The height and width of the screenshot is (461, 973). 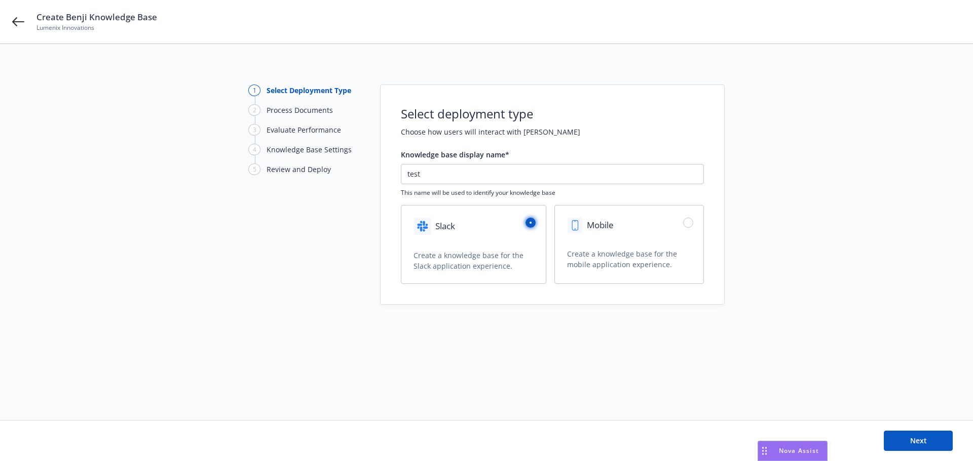 I want to click on div: 5, so click(x=254, y=169).